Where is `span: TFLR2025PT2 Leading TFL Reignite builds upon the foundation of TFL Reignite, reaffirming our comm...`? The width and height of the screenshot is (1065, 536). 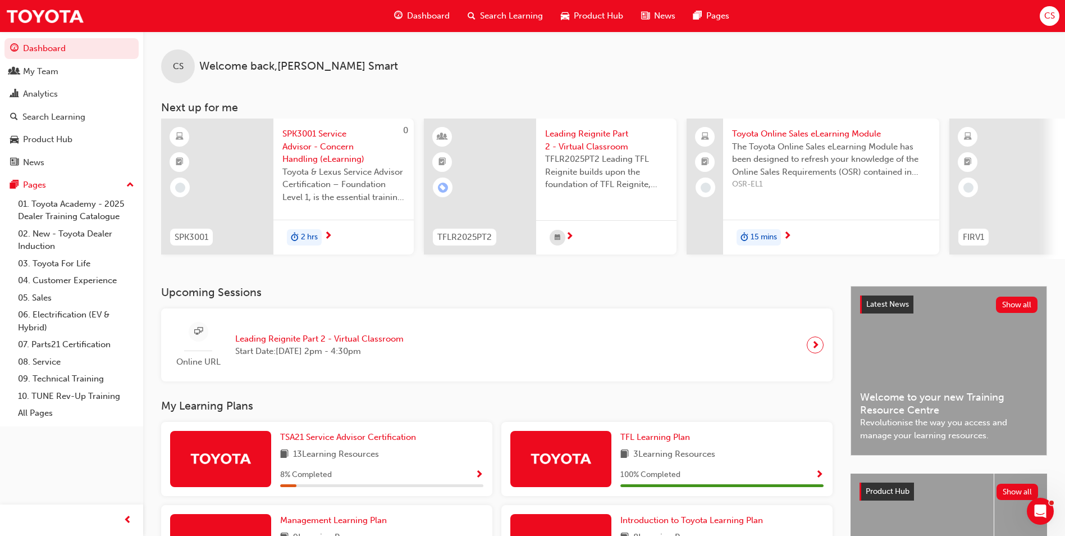
span: TFLR2025PT2 Leading TFL Reignite builds upon the foundation of TFL Reignite, reaffirming our comm... is located at coordinates (606, 172).